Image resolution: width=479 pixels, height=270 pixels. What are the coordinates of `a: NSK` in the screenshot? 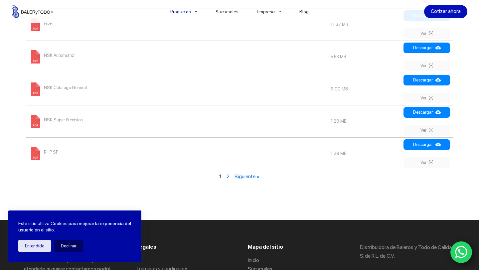 It's located at (41, 24).